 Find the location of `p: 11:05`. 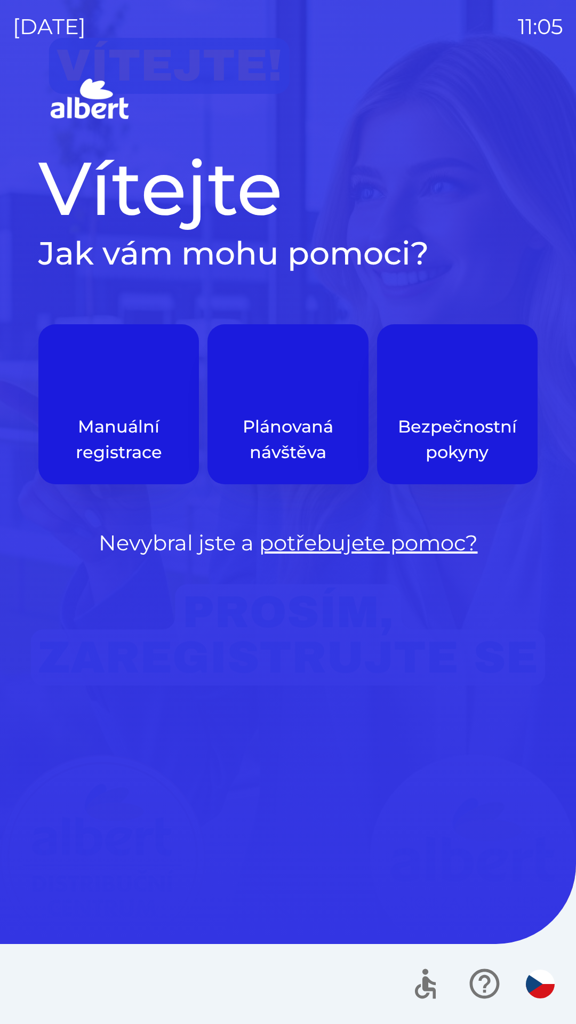

p: 11:05 is located at coordinates (540, 27).